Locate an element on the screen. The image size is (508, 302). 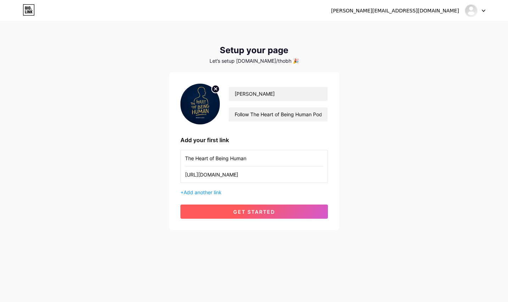
img: thobh is located at coordinates (471, 11).